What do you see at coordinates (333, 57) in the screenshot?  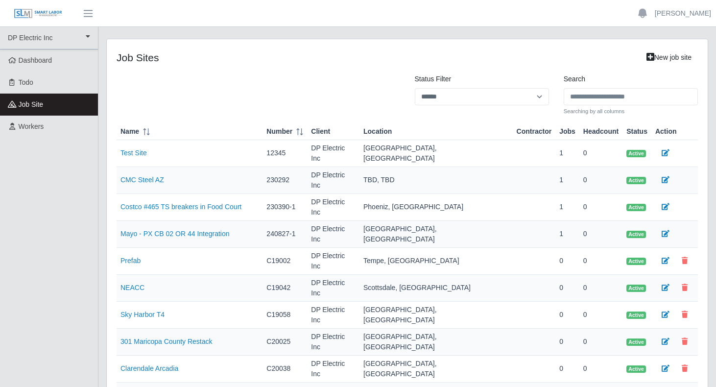 I see `h4: job sites` at bounding box center [333, 57].